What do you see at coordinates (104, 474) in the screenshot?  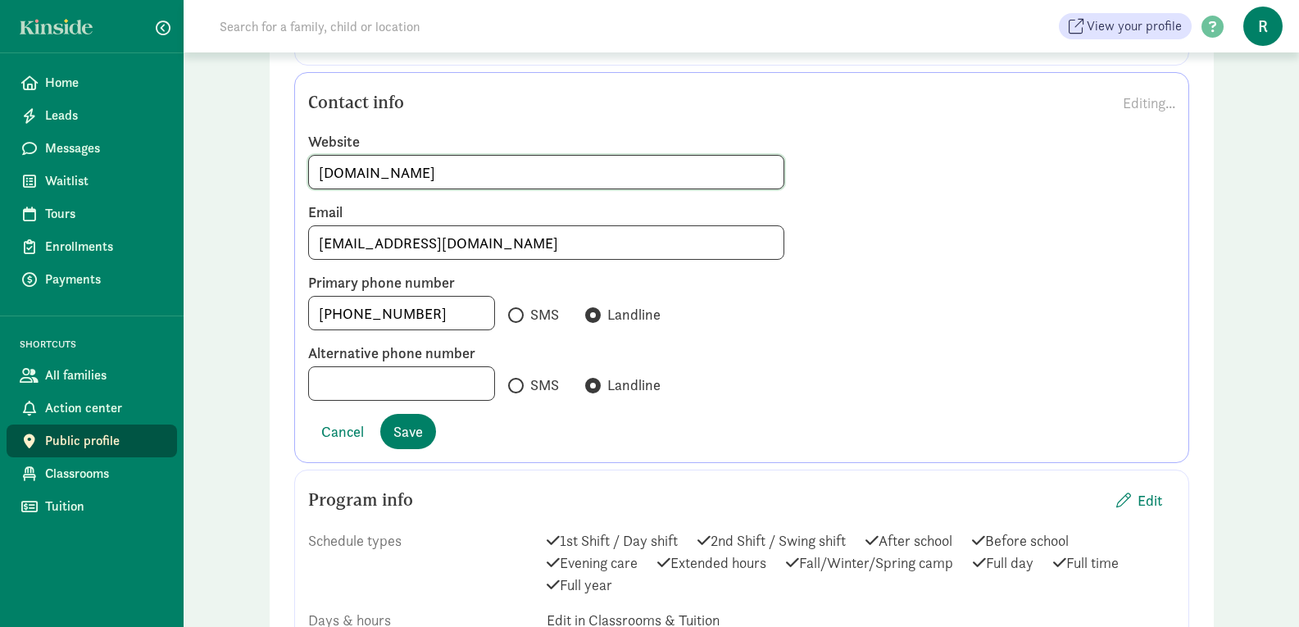 I see `span: Classrooms` at bounding box center [104, 474].